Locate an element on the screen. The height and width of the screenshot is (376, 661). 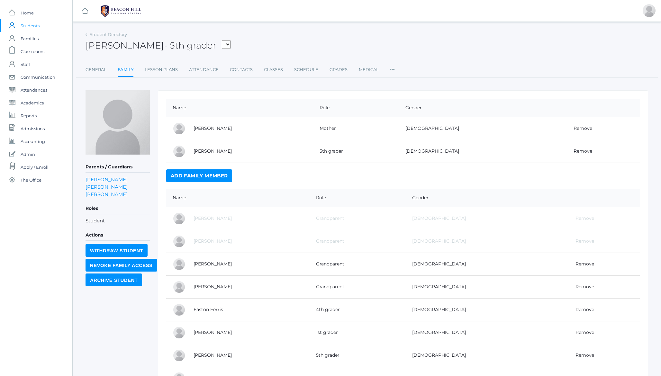
span: Attendances is located at coordinates (34, 90).